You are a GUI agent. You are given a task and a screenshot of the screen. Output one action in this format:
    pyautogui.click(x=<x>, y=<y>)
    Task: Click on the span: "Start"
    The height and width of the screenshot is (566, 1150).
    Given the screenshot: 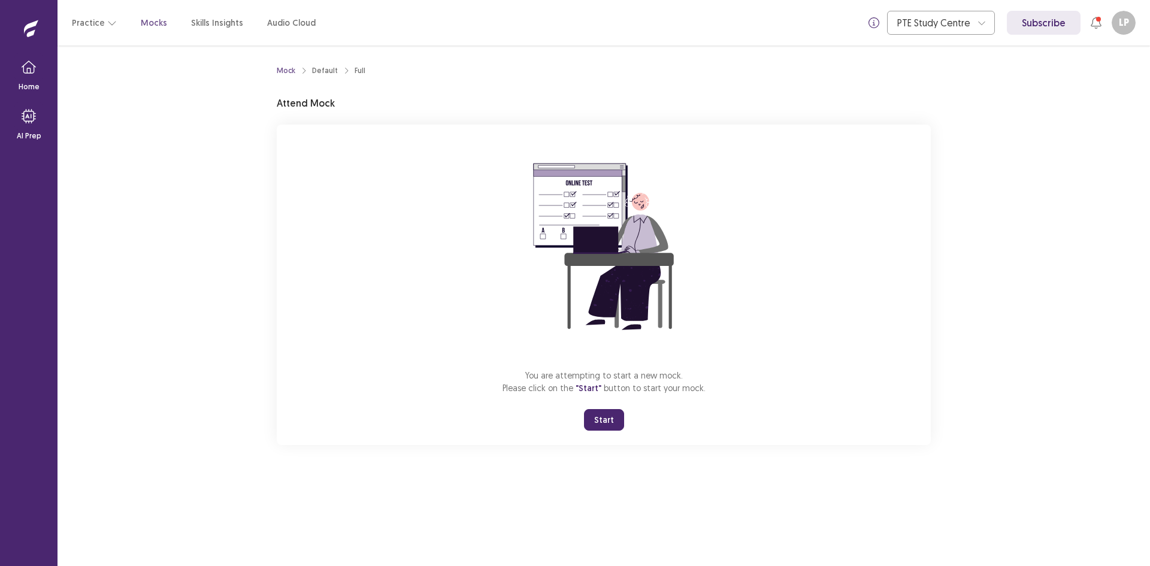 What is the action you would take?
    pyautogui.click(x=588, y=388)
    